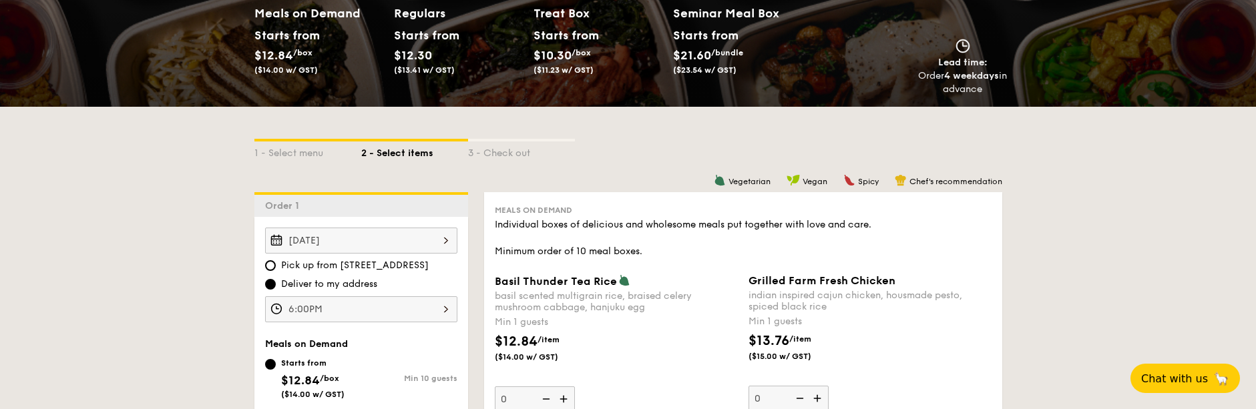  I want to click on div: Individual boxes of delicious and wholesome meals put together with love and care. Minimum order ..., so click(743, 238).